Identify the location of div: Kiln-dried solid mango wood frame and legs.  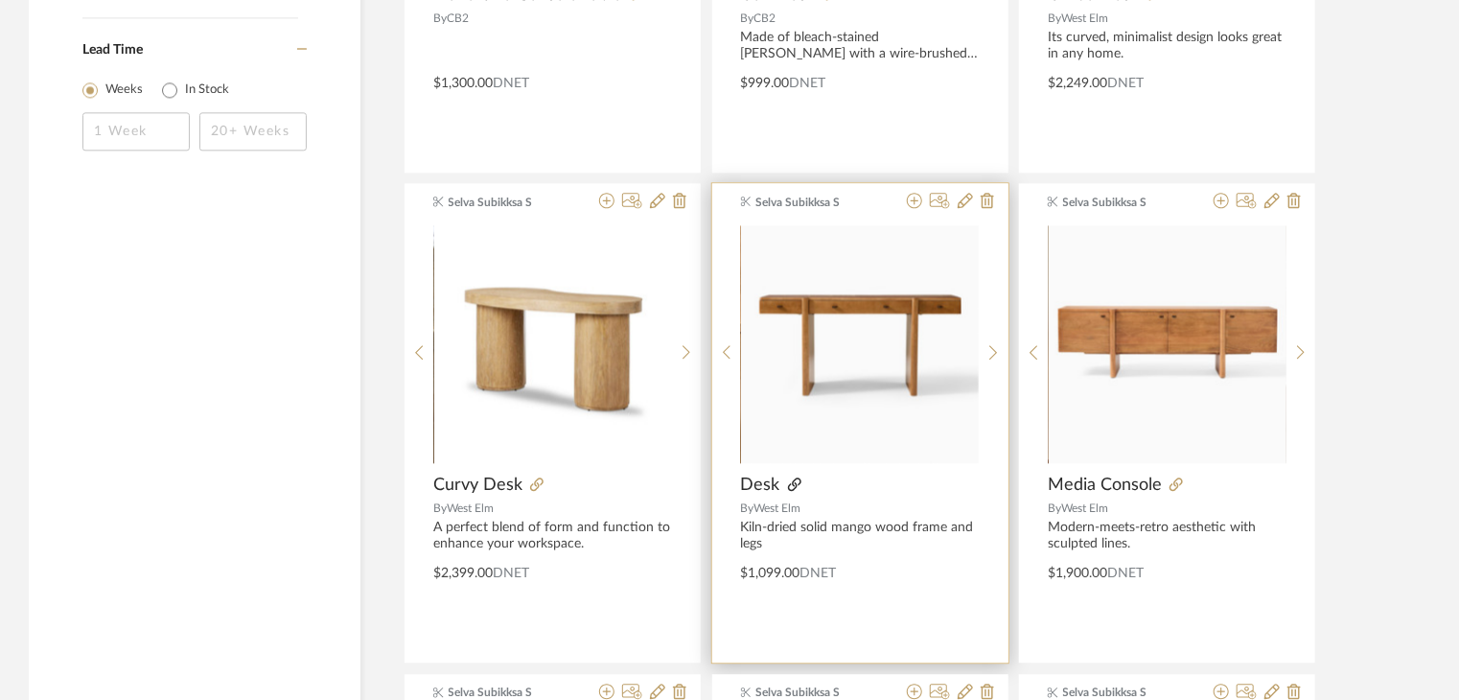
(860, 536).